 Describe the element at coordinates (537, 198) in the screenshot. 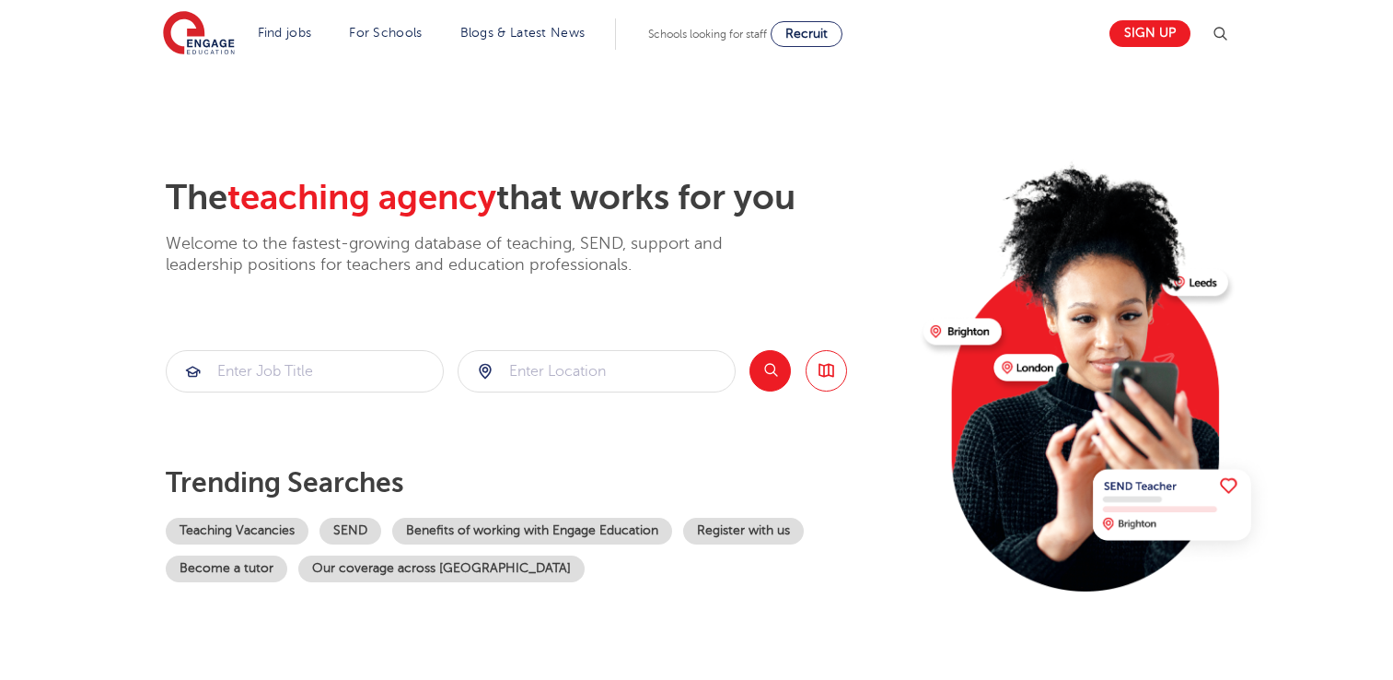

I see `h2: The that works for you` at that location.